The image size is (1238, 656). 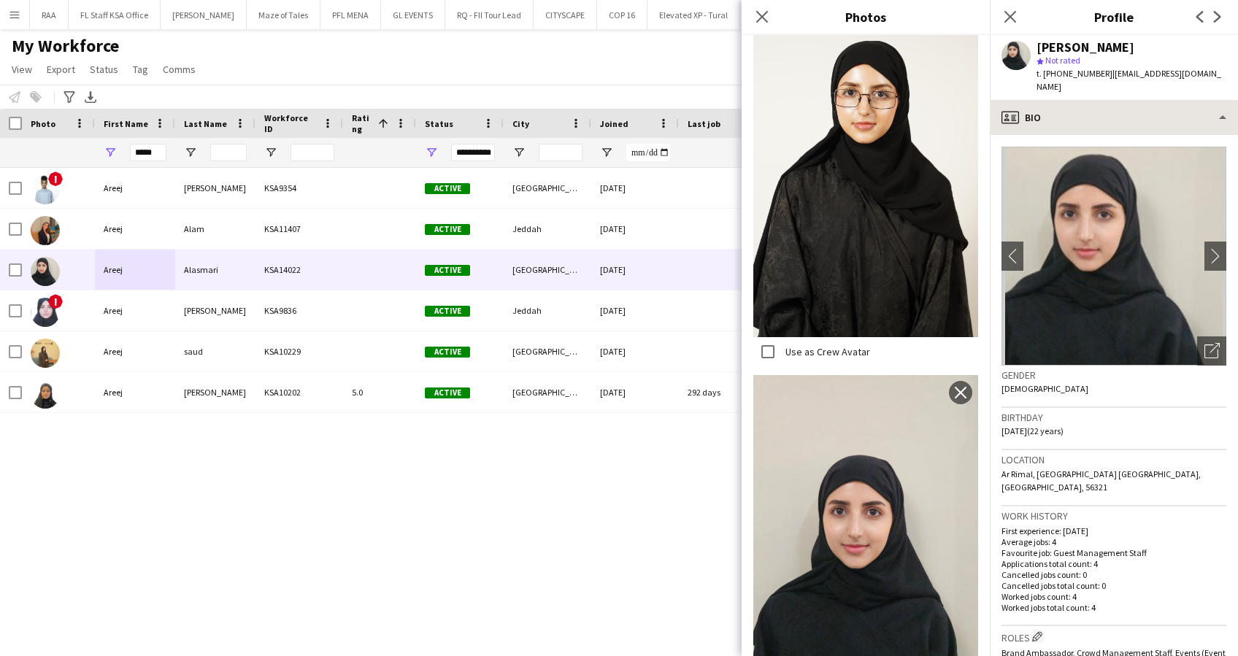 What do you see at coordinates (43, 123) in the screenshot?
I see `span: Photo` at bounding box center [43, 123].